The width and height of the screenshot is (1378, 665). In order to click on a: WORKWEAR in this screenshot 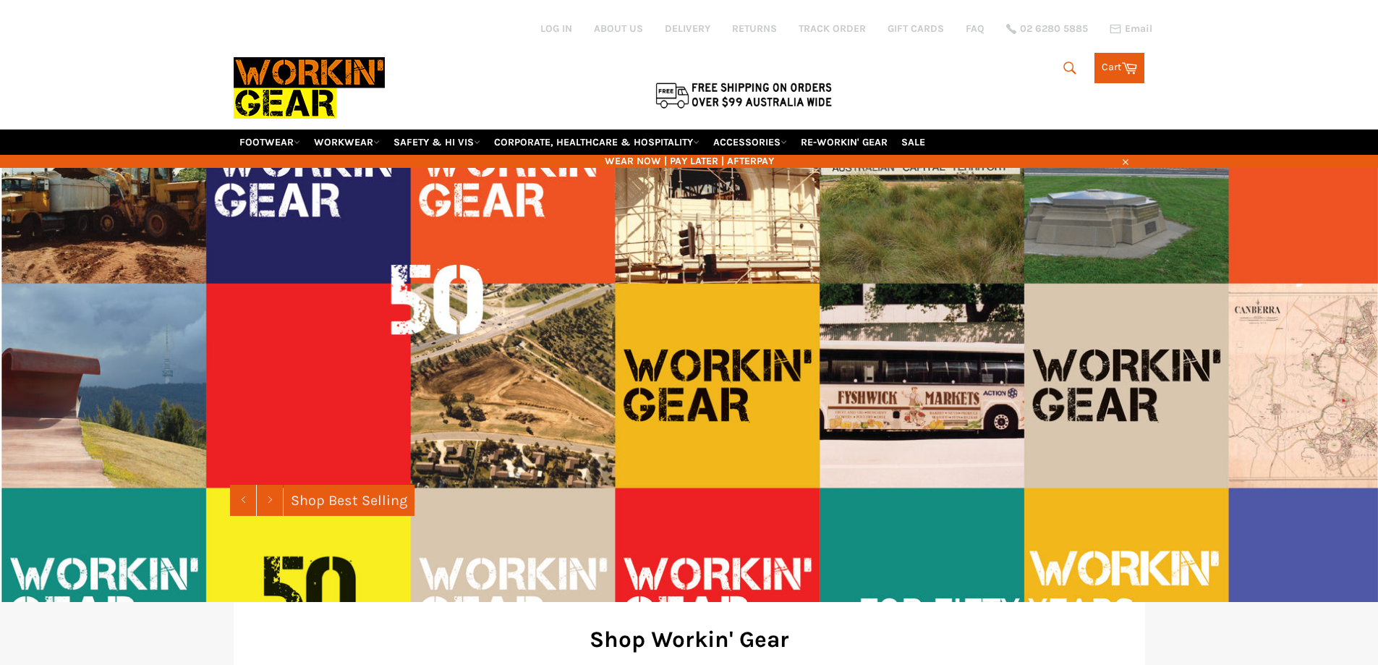, I will do `click(347, 142)`.